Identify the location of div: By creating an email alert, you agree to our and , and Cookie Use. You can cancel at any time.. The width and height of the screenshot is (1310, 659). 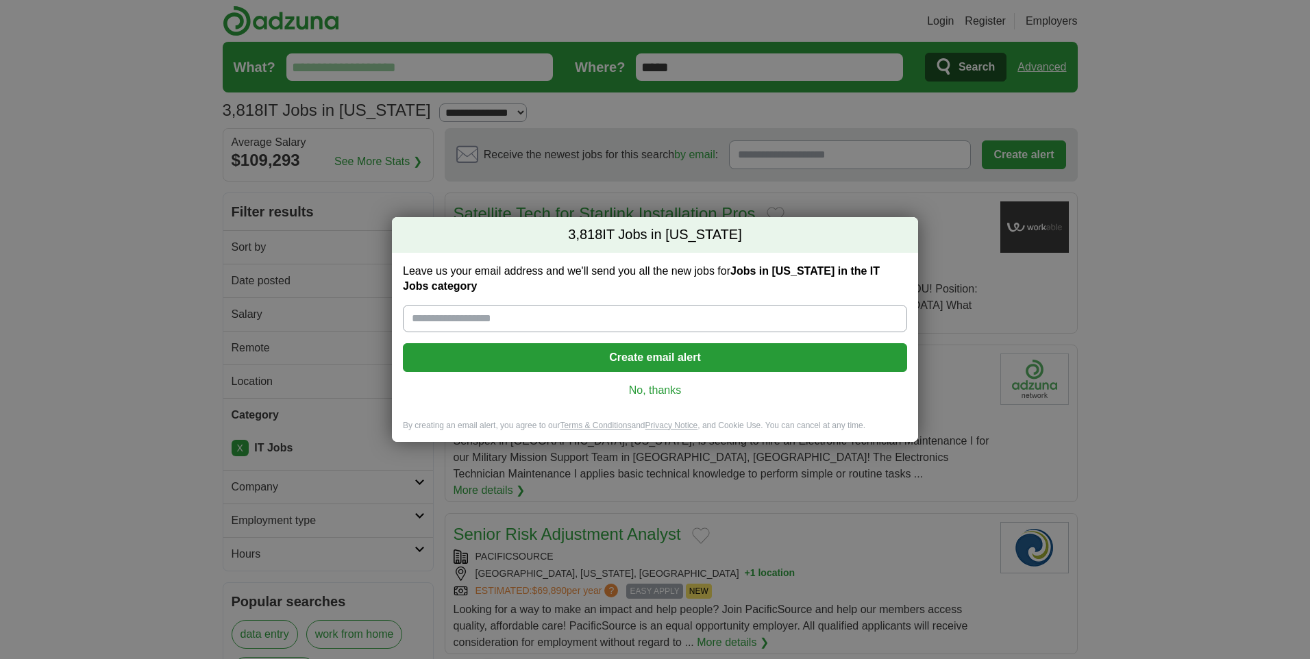
(655, 431).